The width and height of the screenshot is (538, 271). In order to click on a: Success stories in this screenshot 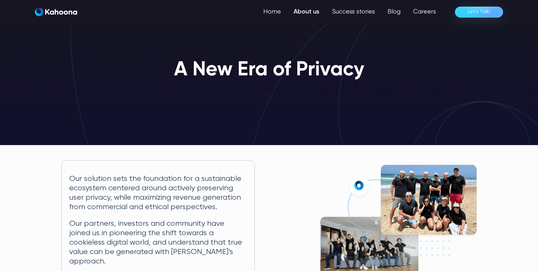, I will do `click(353, 12)`.